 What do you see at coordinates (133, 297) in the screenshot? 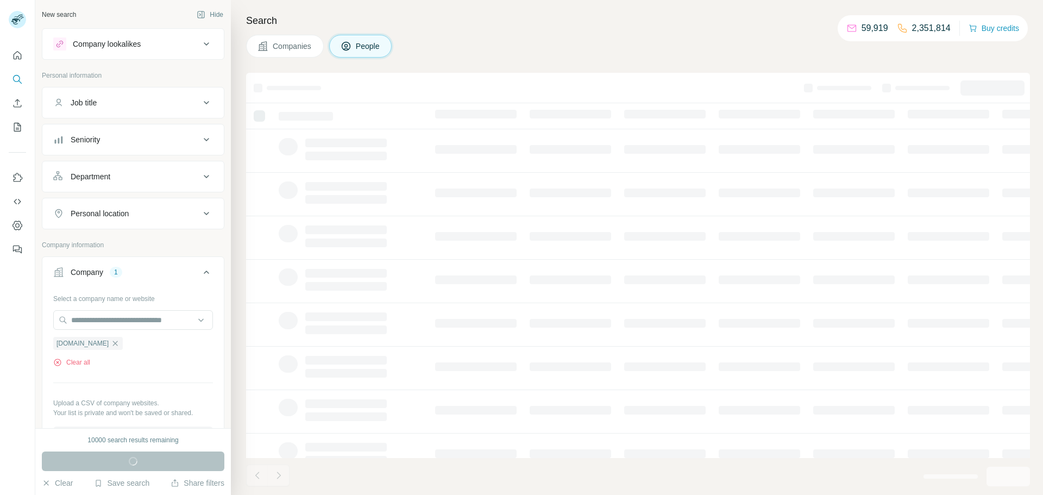
I see `div: Select a company name or website` at bounding box center [133, 297].